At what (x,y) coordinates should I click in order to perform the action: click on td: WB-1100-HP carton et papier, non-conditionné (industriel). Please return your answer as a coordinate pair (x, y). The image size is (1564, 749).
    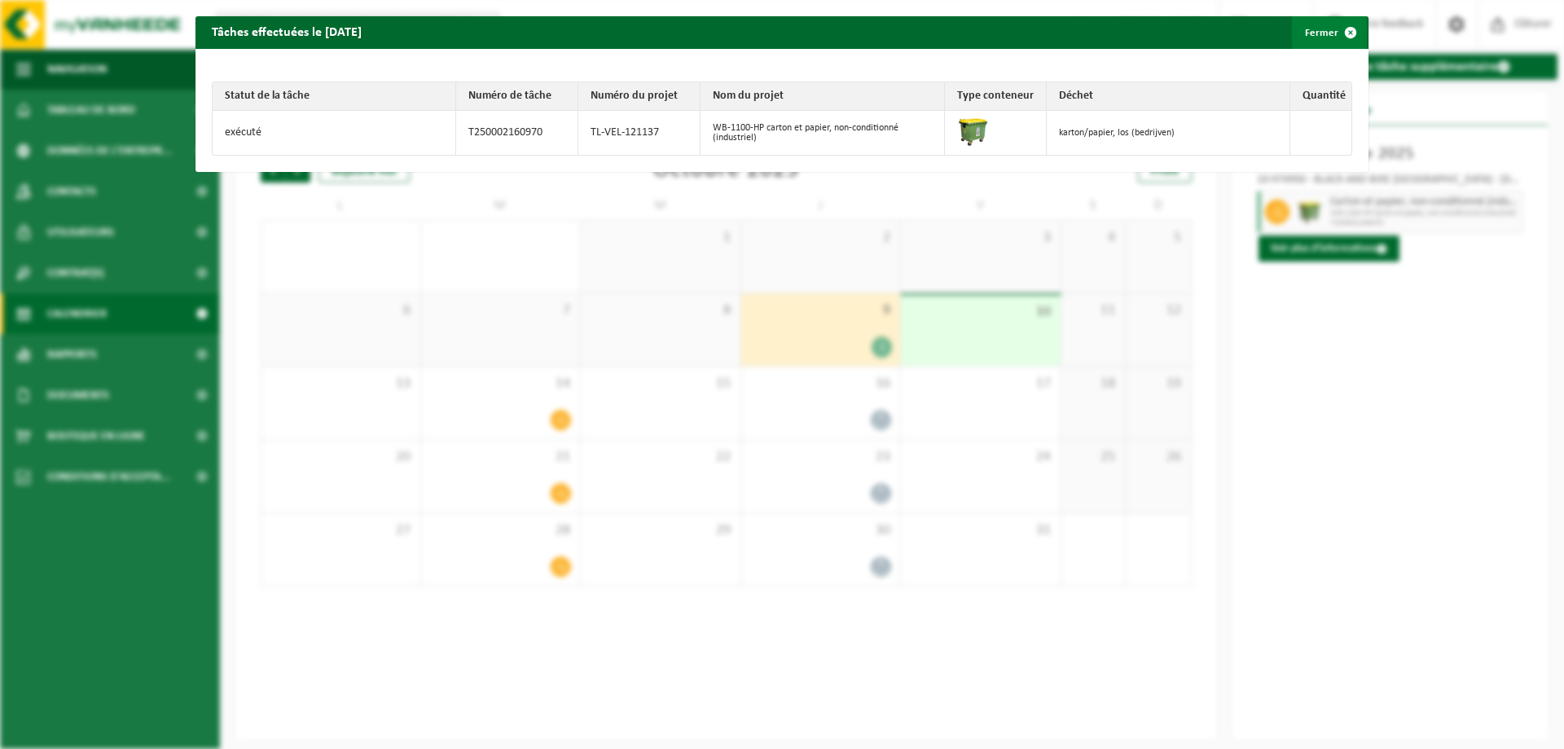
    Looking at the image, I should click on (822, 133).